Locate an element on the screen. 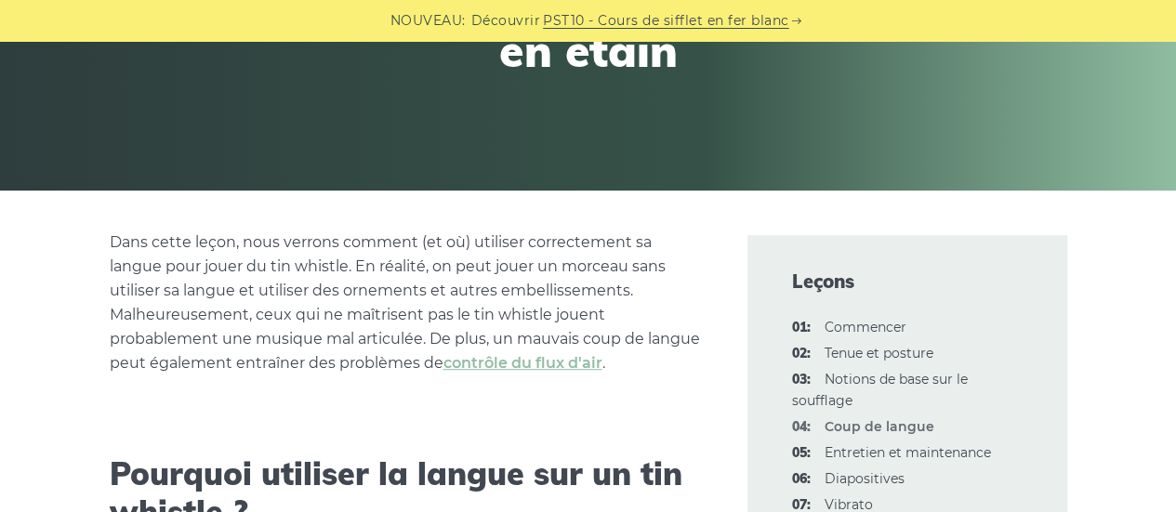 The image size is (1176, 512). font: NOUVEAU: is located at coordinates (428, 20).